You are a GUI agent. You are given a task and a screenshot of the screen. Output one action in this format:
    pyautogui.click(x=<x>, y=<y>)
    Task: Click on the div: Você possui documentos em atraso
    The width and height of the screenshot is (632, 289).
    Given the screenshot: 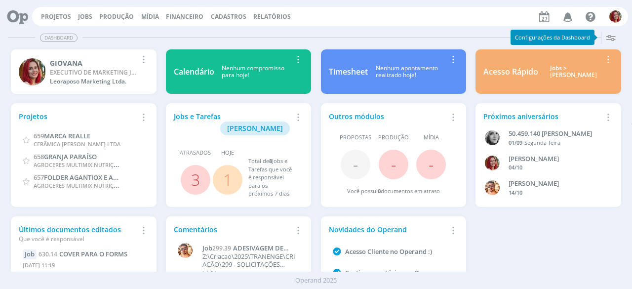 What is the action you would take?
    pyautogui.click(x=394, y=191)
    